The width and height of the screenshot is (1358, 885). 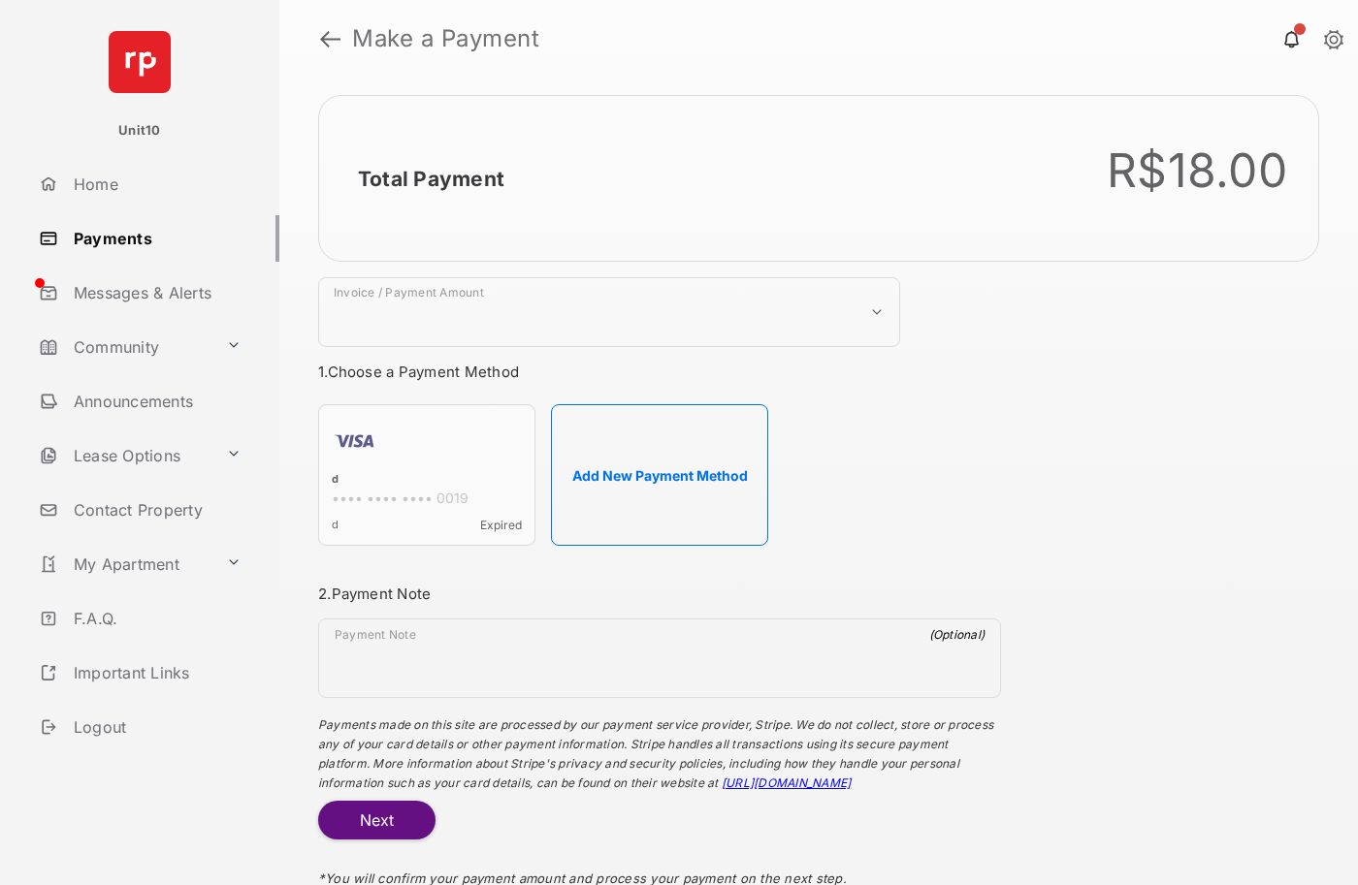 I want to click on p: Unit10, so click(x=140, y=131).